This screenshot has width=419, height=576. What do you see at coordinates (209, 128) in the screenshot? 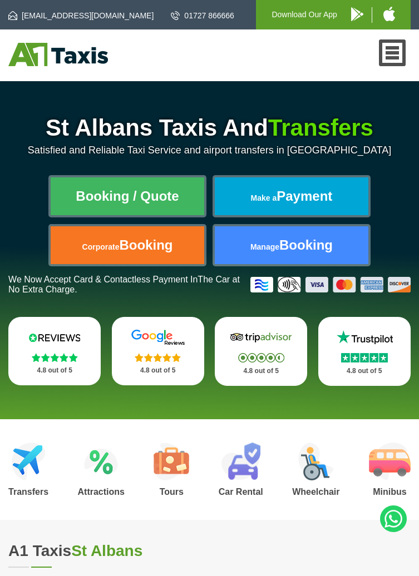
I see `h1: St Albans Taxis And` at bounding box center [209, 128].